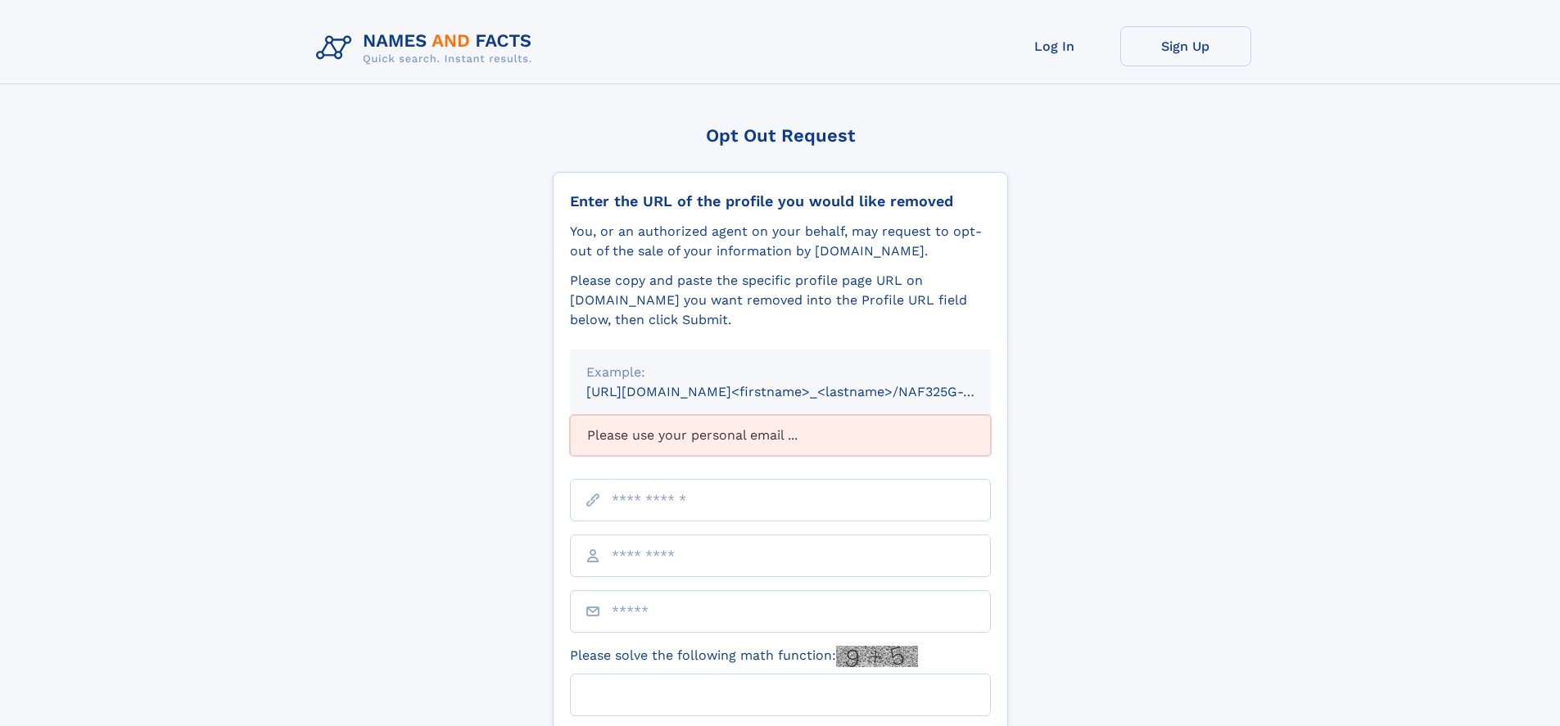  What do you see at coordinates (780, 373) in the screenshot?
I see `div: Example:` at bounding box center [780, 373].